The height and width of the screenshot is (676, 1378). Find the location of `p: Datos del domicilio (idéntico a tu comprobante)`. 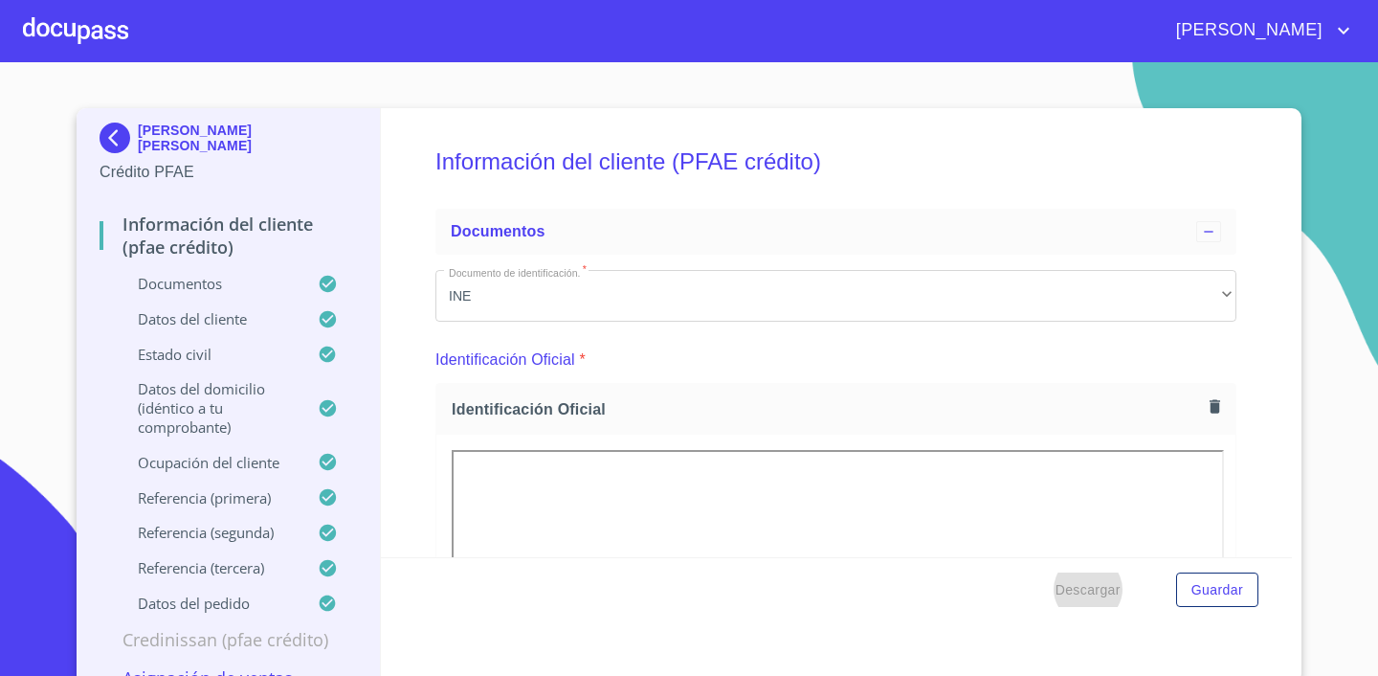

p: Datos del domicilio (idéntico a tu comprobante) is located at coordinates (209, 408).